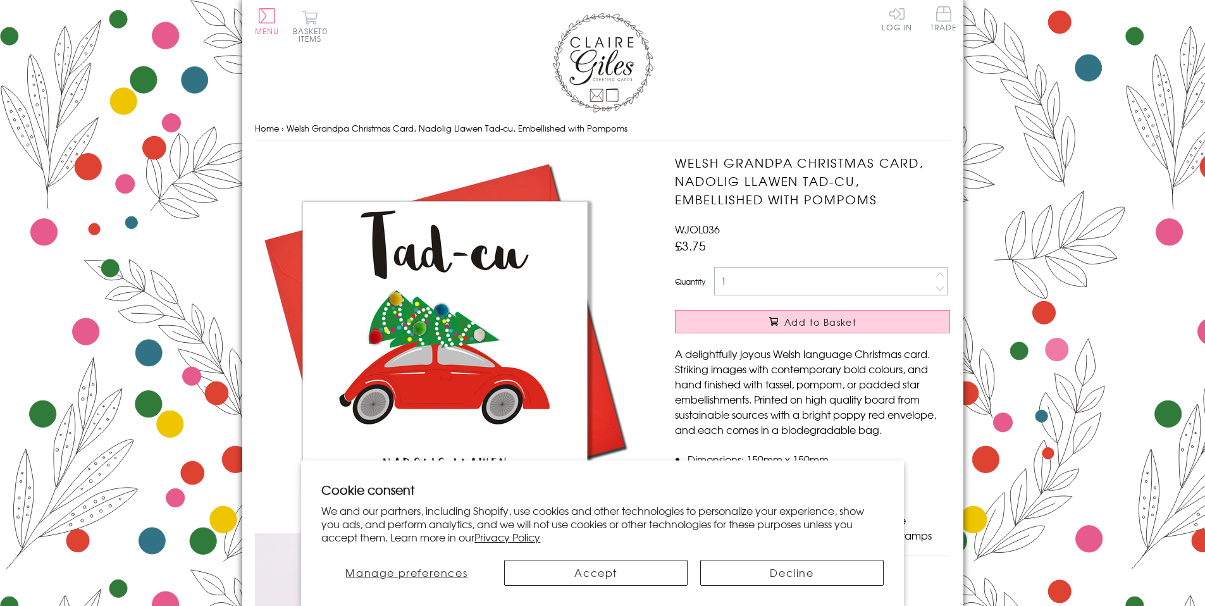  Describe the element at coordinates (819, 459) in the screenshot. I see `li: Dimensions: 150mm x 150mm` at that location.